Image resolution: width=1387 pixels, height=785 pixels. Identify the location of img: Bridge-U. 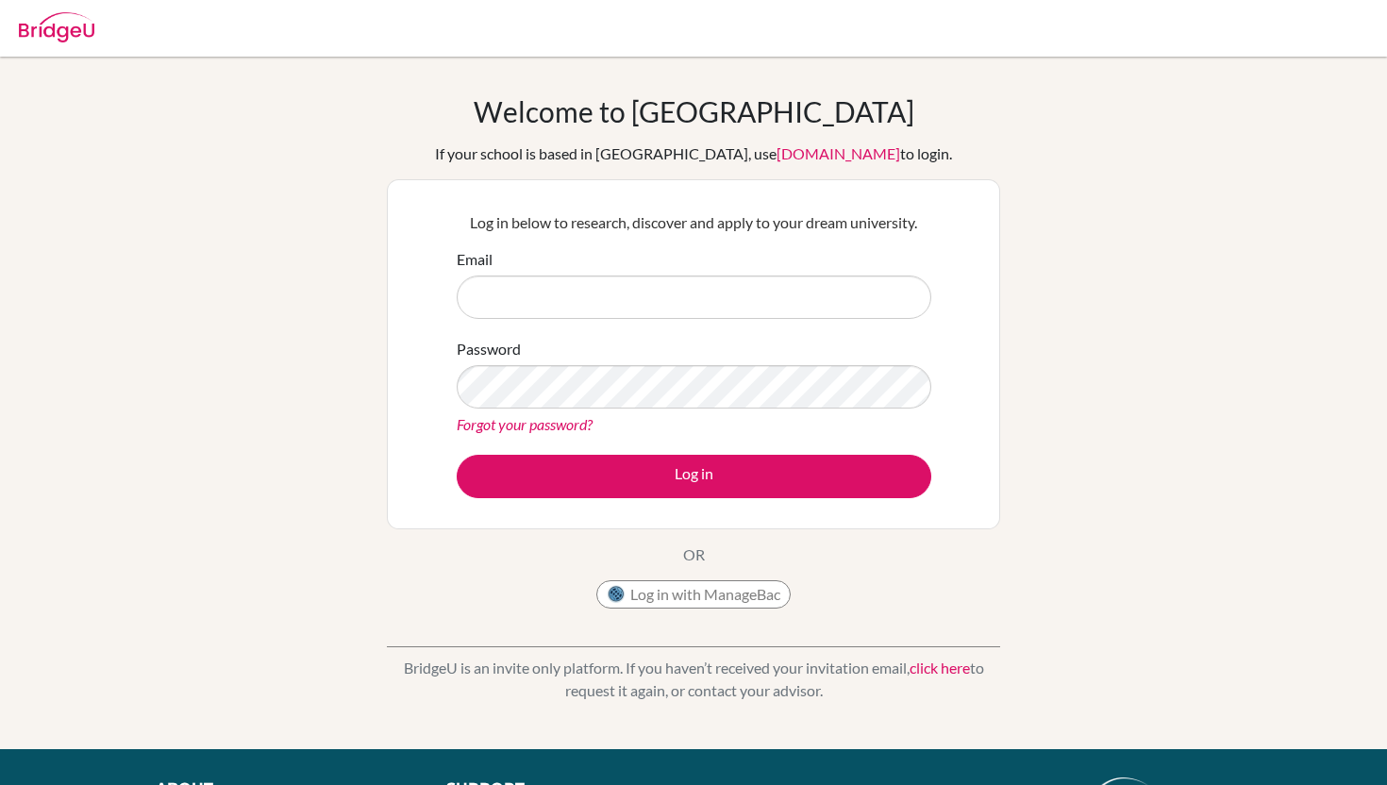
(57, 27).